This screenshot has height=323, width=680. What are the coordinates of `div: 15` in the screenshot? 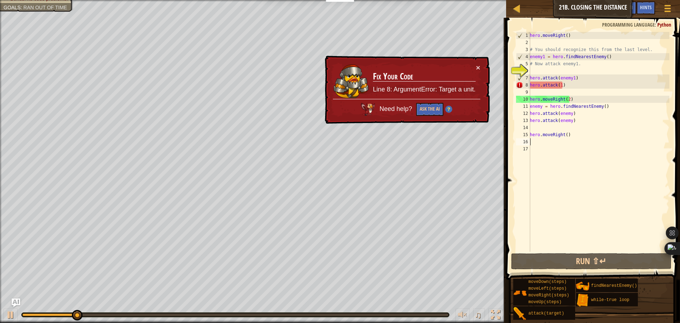 It's located at (523, 135).